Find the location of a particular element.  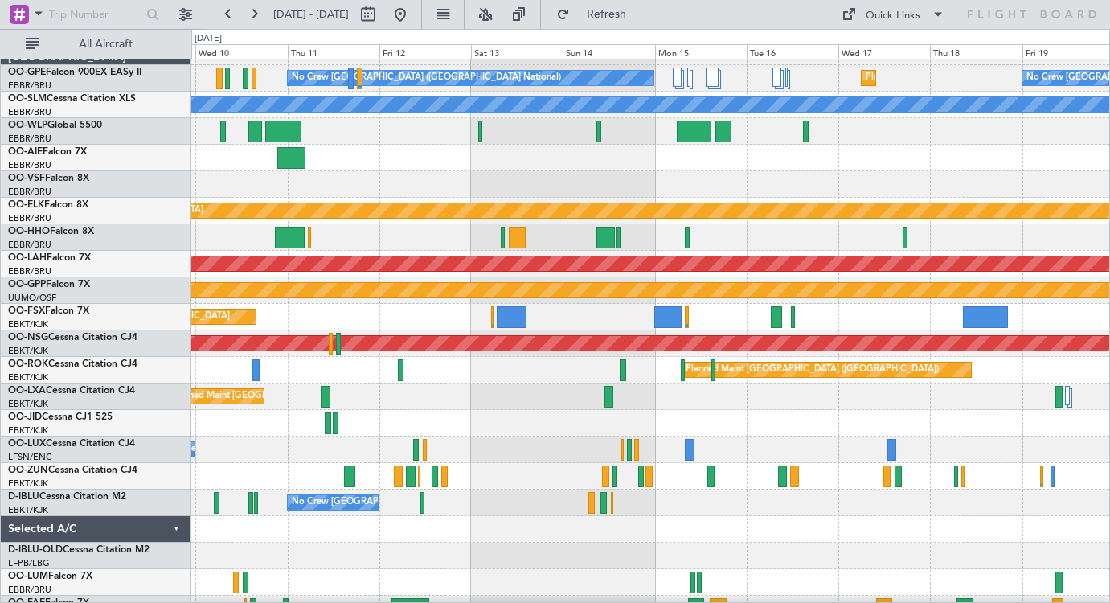

span: D-IBLU is located at coordinates (23, 497).